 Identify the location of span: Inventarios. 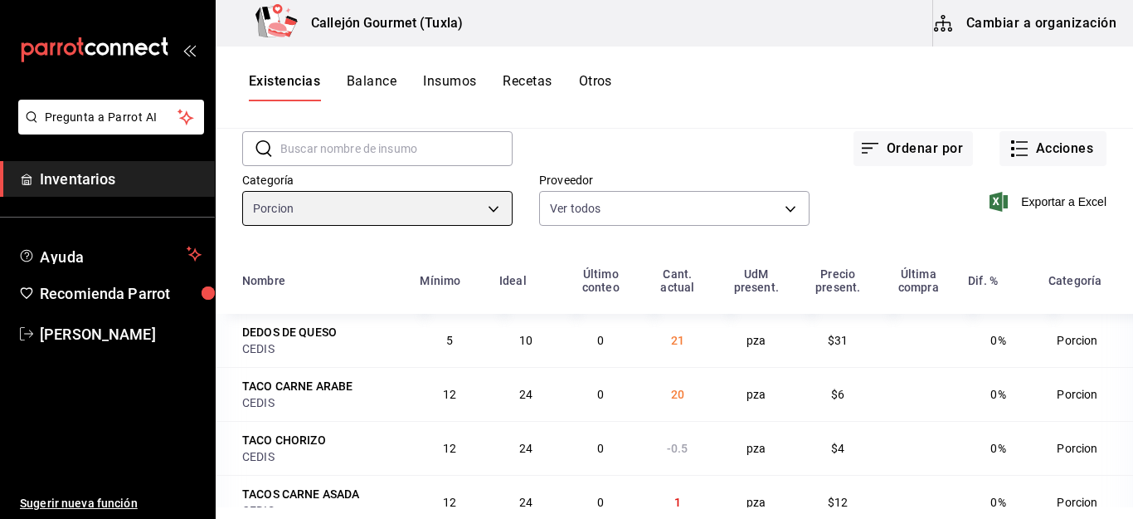
(120, 178).